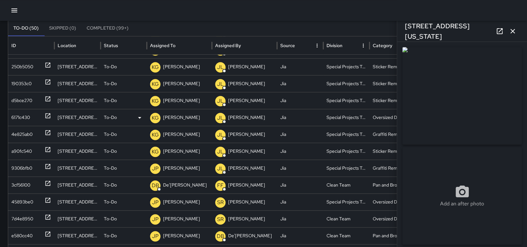 Image resolution: width=527 pixels, height=247 pixels. Describe the element at coordinates (67, 46) in the screenshot. I see `div: Location` at that location.